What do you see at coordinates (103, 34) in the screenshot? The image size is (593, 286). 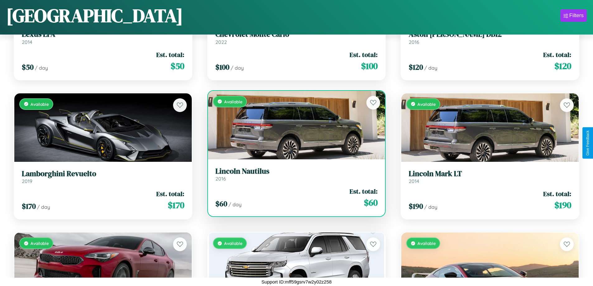 I see `h3: Lexus LFA` at bounding box center [103, 34].